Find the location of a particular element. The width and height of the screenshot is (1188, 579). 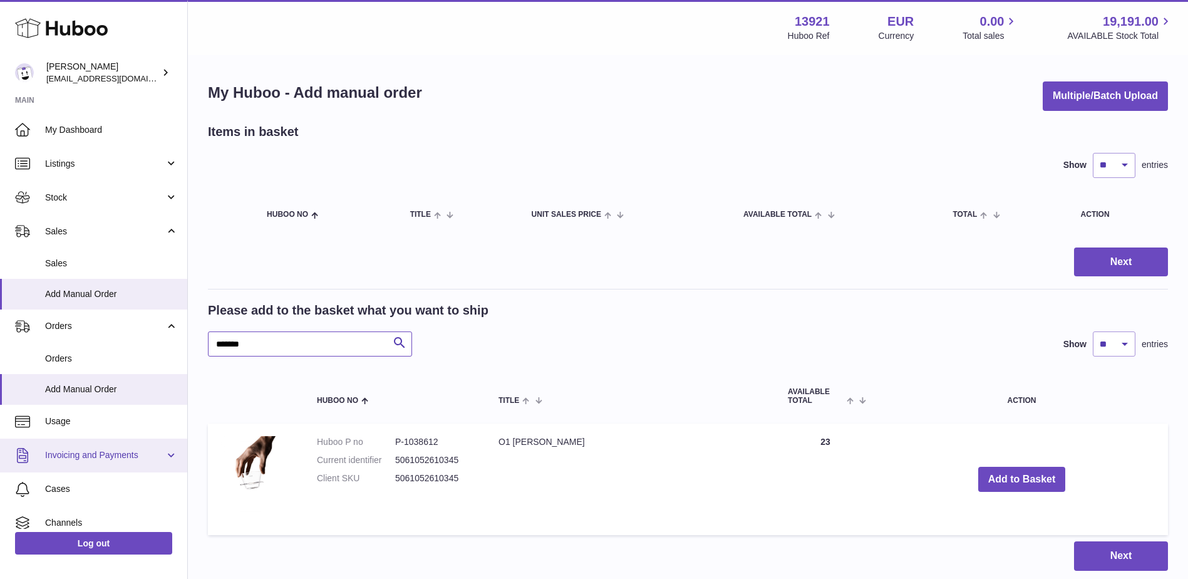

span: 19,191.00 is located at coordinates (1130, 21).